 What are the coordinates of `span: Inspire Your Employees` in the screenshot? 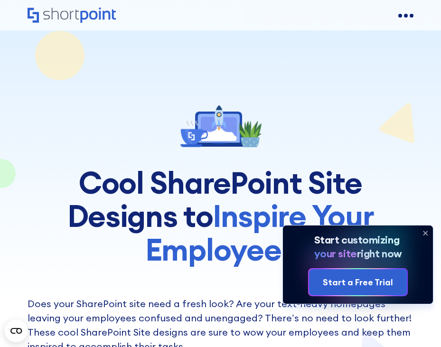 It's located at (260, 232).